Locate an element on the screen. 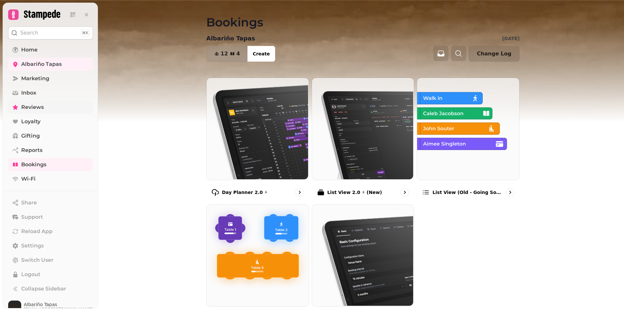 This screenshot has width=624, height=311. p: Day Planner 2.0 ⚡ is located at coordinates (245, 193).